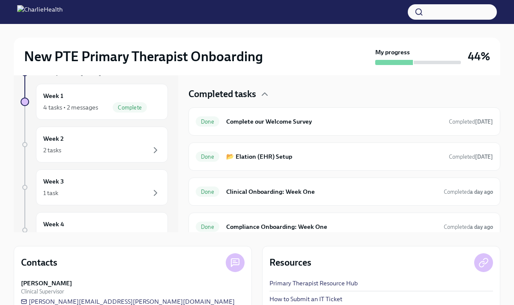 This screenshot has height=305, width=514. I want to click on a: Week 22 tasks, so click(94, 145).